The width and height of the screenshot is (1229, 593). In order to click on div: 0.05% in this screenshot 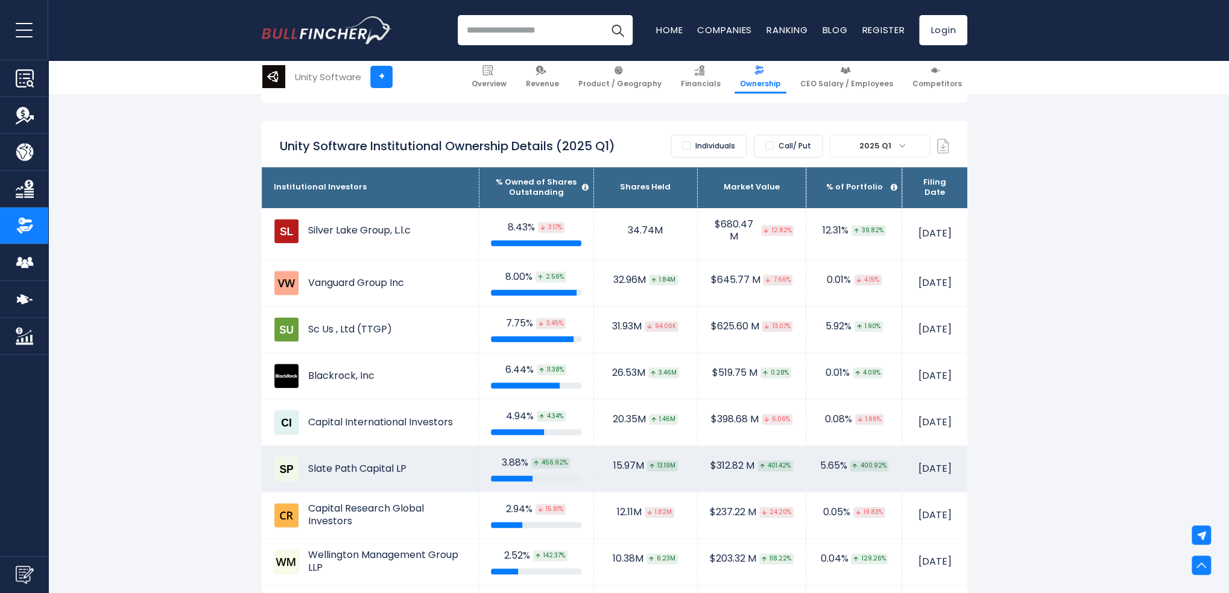, I will do `click(854, 512)`.